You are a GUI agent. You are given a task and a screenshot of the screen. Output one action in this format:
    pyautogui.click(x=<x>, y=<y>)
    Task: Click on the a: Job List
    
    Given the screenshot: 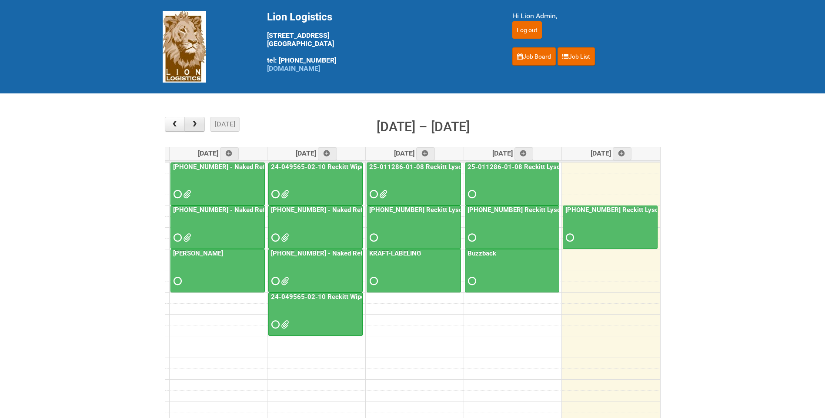 What is the action you would take?
    pyautogui.click(x=576, y=57)
    